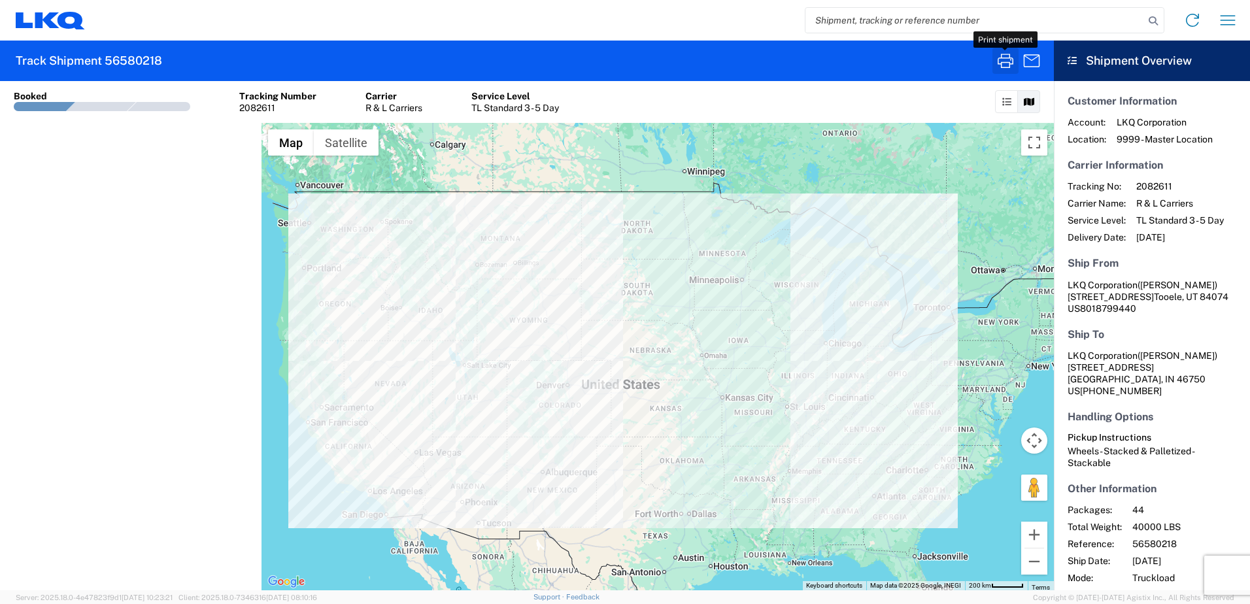  I want to click on div: Tracking Number, so click(278, 96).